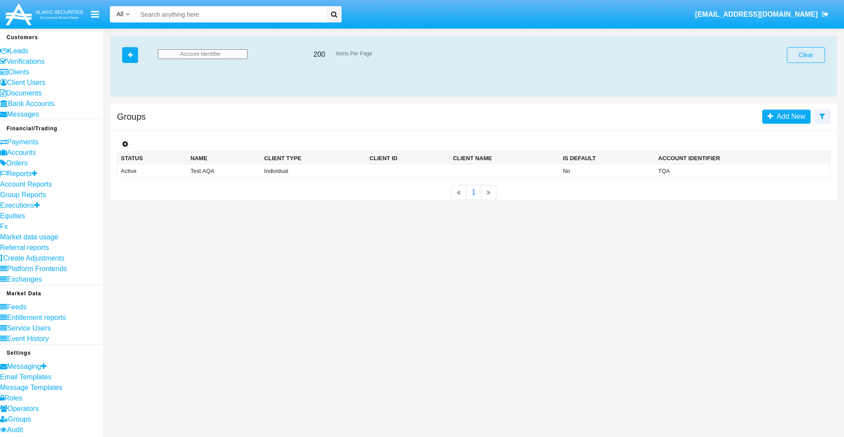  Describe the element at coordinates (29, 328) in the screenshot. I see `span: Service Users` at that location.